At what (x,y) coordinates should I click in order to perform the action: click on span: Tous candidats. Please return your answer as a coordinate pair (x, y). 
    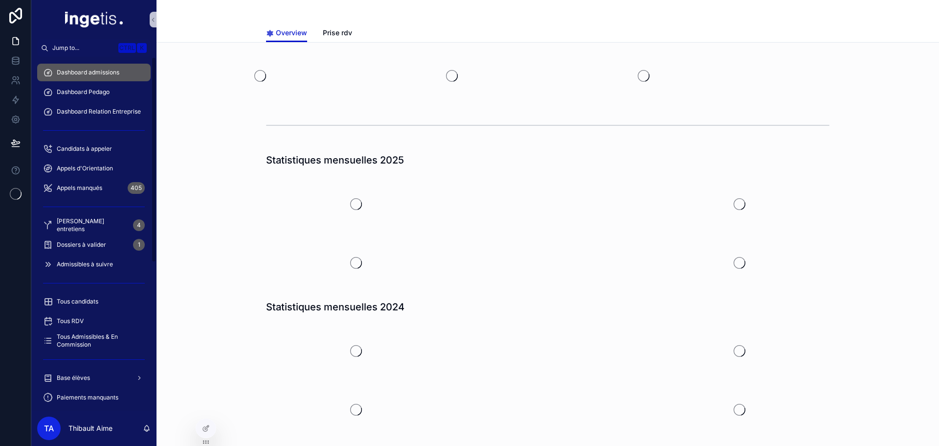
    Looking at the image, I should click on (77, 301).